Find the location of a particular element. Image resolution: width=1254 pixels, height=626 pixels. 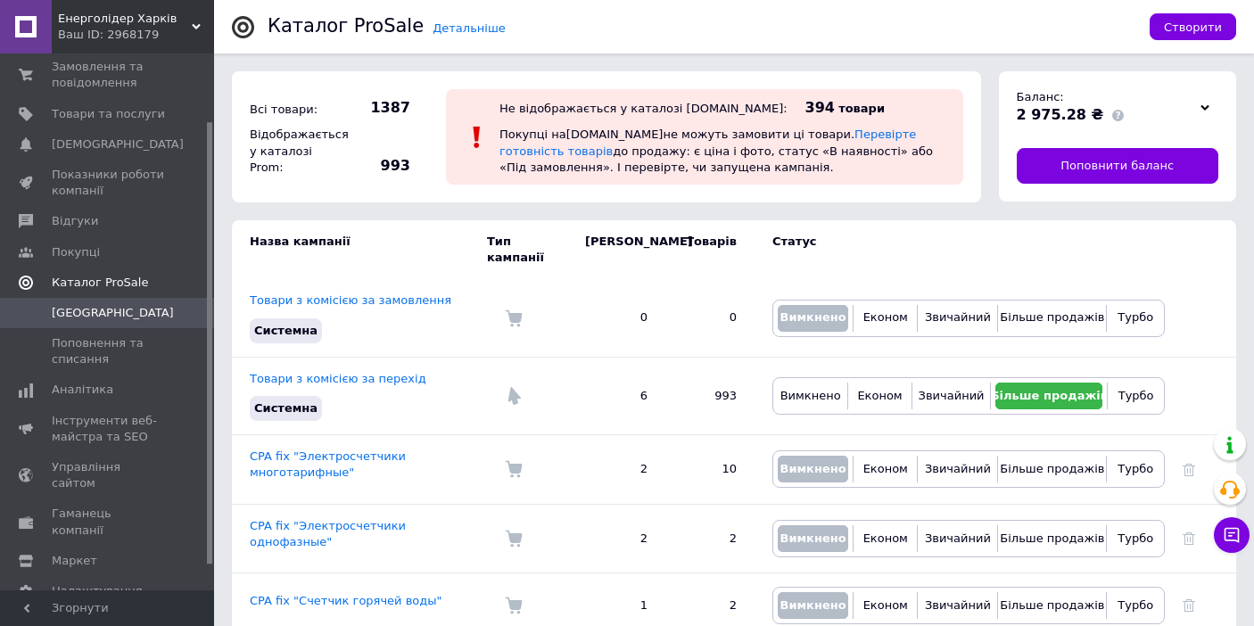

div: Відображається у каталозі Prom: is located at coordinates (294, 151).